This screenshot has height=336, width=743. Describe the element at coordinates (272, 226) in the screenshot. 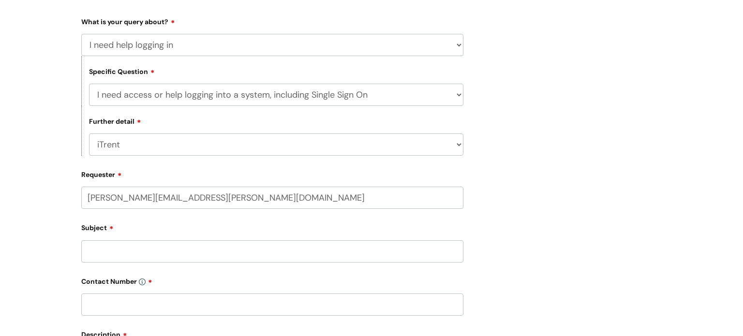

I see `label: Subject` at that location.